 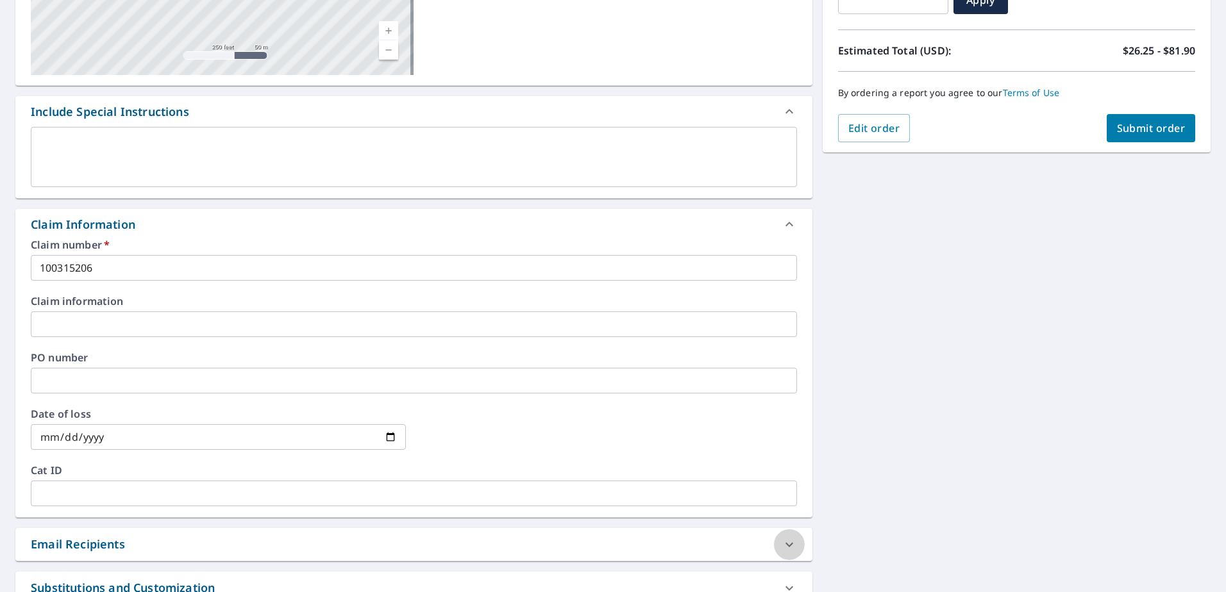 What do you see at coordinates (1016, 93) in the screenshot?
I see `p: By ordering a report you agree to our` at bounding box center [1016, 93].